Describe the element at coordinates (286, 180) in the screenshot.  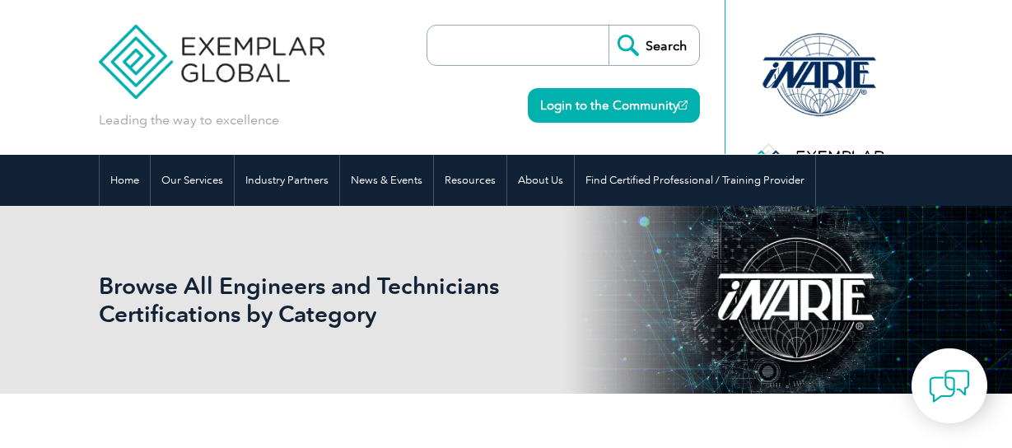
I see `a: Industry Partners` at that location.